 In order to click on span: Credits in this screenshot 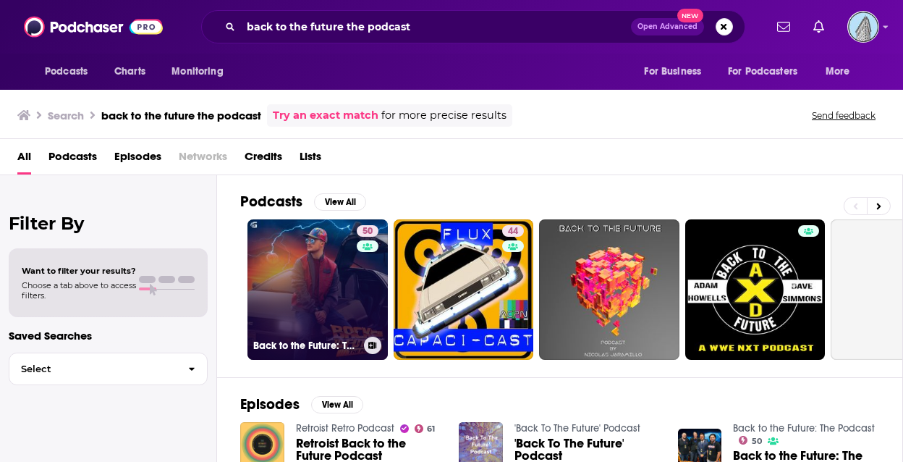, I will do `click(263, 159)`.